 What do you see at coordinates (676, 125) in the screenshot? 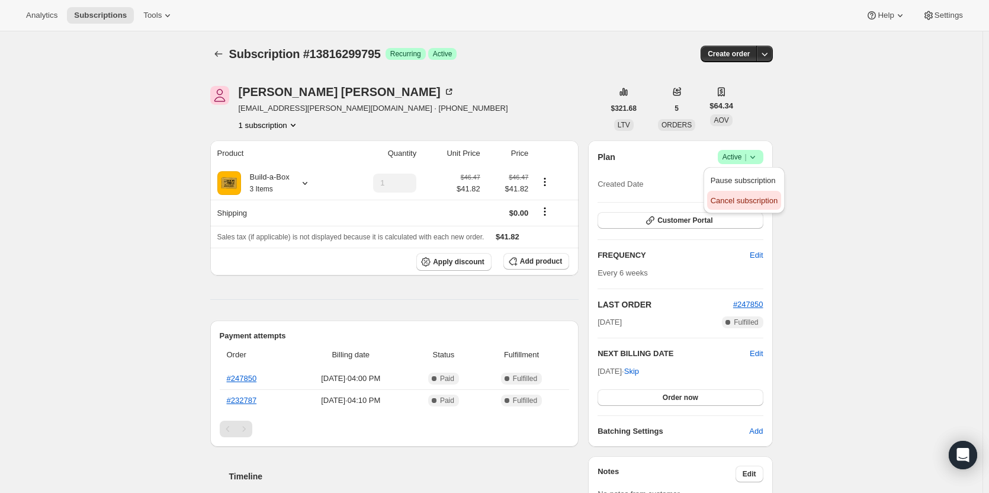
I see `span: ORDERS` at bounding box center [676, 125].